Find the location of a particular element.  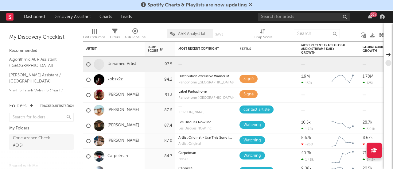

div: copyright: Carpetman is located at coordinates (206, 153).